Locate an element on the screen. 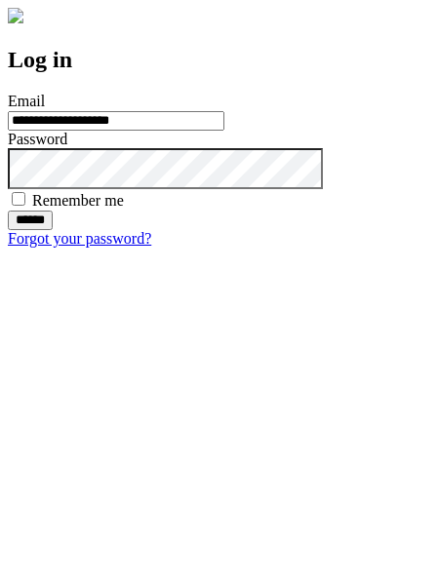 The width and height of the screenshot is (439, 581). img: logo-4e3dc11c47720685a147b03b5a06dd966a58ff35d612b21f08c02c0306f2b779.png is located at coordinates (16, 16).